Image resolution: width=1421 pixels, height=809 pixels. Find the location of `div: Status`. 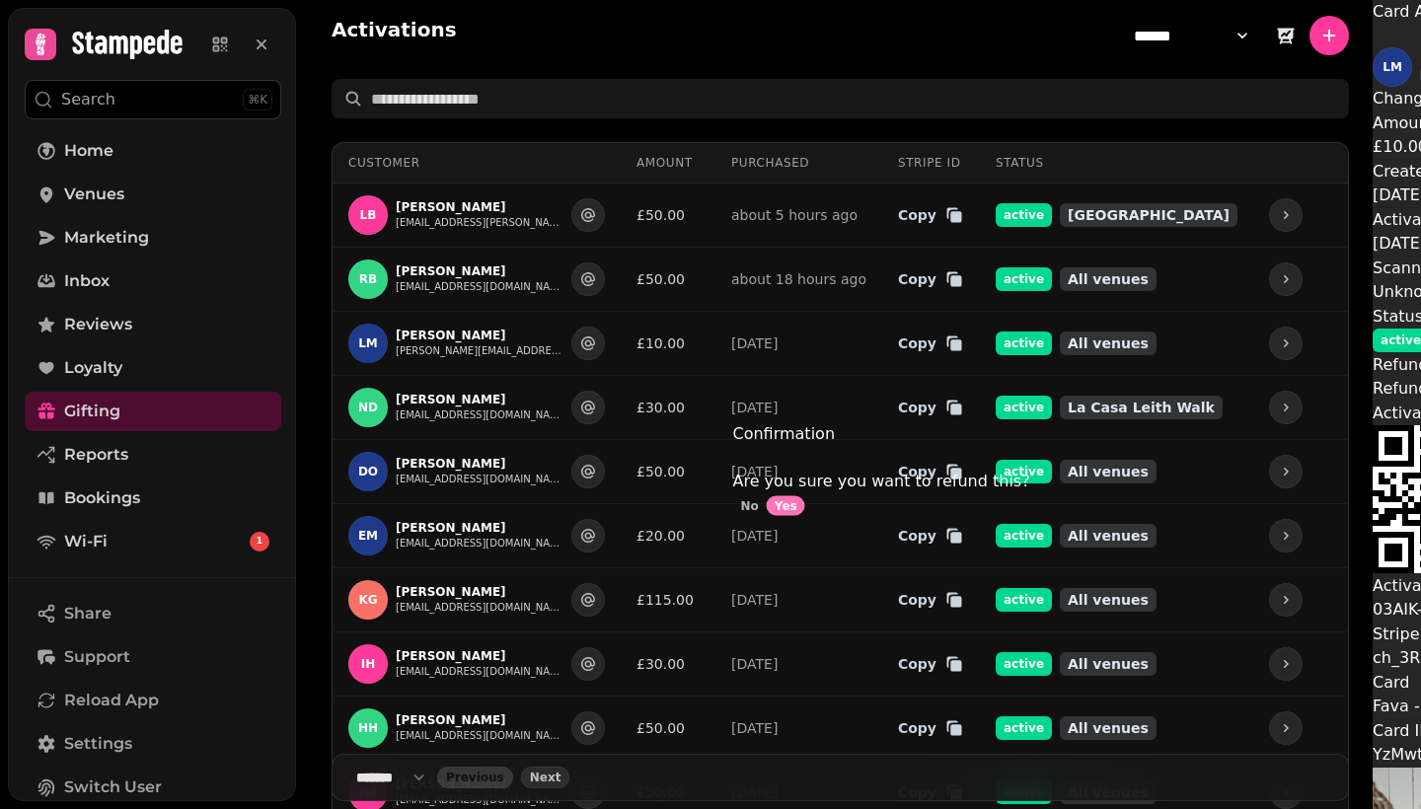

div: Status is located at coordinates (1116, 163).